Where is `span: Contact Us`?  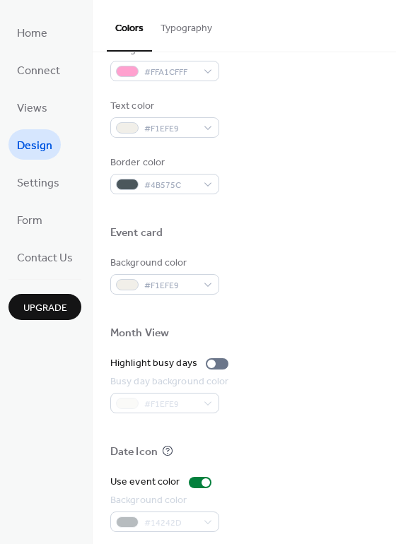 span: Contact Us is located at coordinates (45, 258).